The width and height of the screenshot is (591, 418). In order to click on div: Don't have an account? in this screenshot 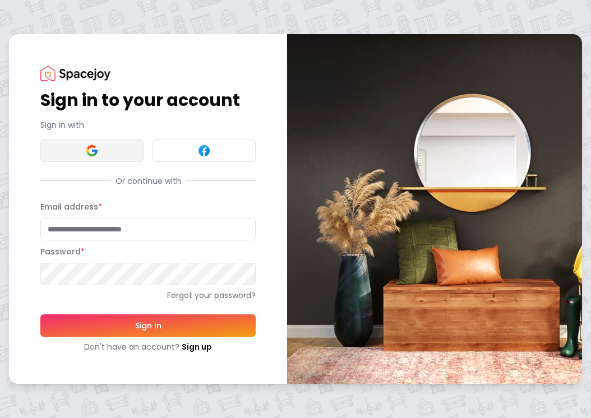, I will do `click(148, 347)`.